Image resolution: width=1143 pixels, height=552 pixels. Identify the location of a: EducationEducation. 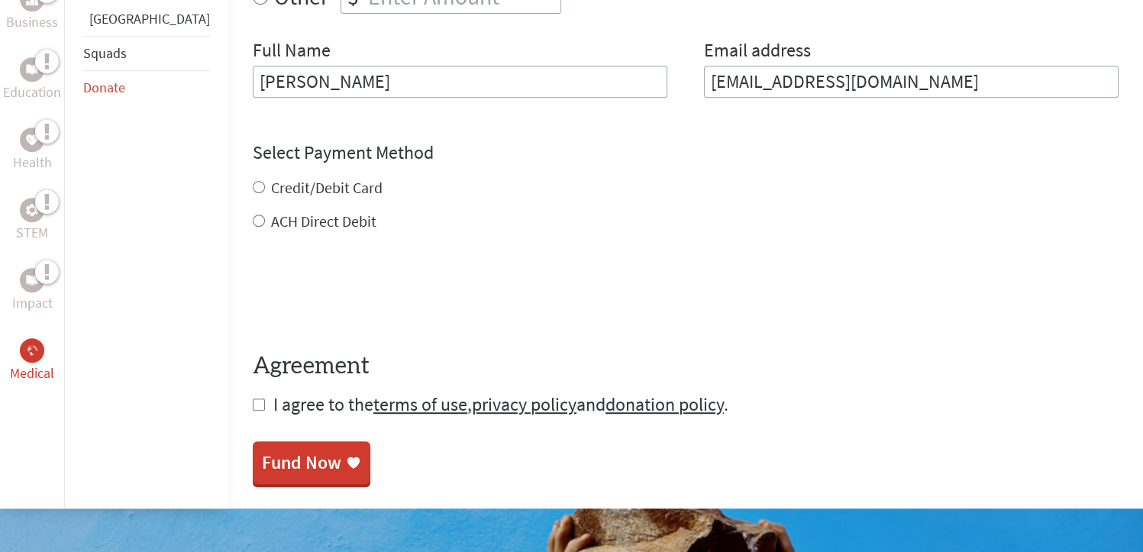
(32, 80).